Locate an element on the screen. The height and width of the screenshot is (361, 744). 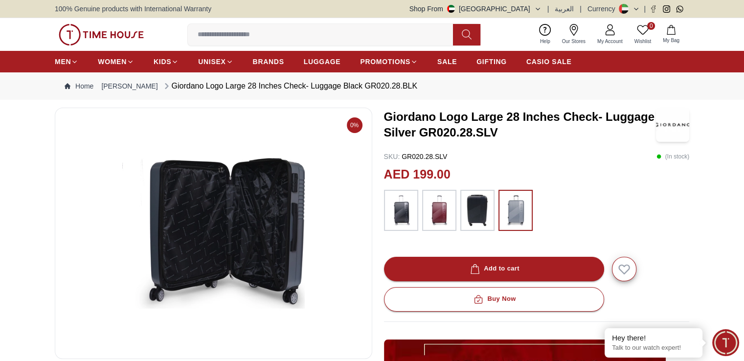
a: CASIO SALE is located at coordinates (549, 62).